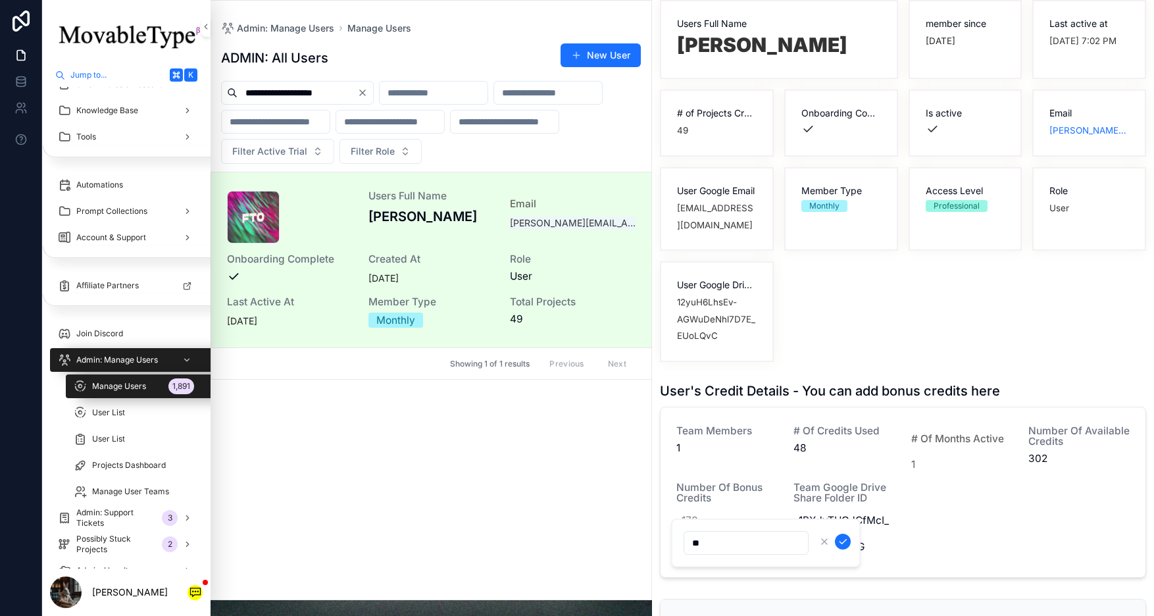 This screenshot has height=616, width=1154. I want to click on span: Prompt Collections, so click(112, 211).